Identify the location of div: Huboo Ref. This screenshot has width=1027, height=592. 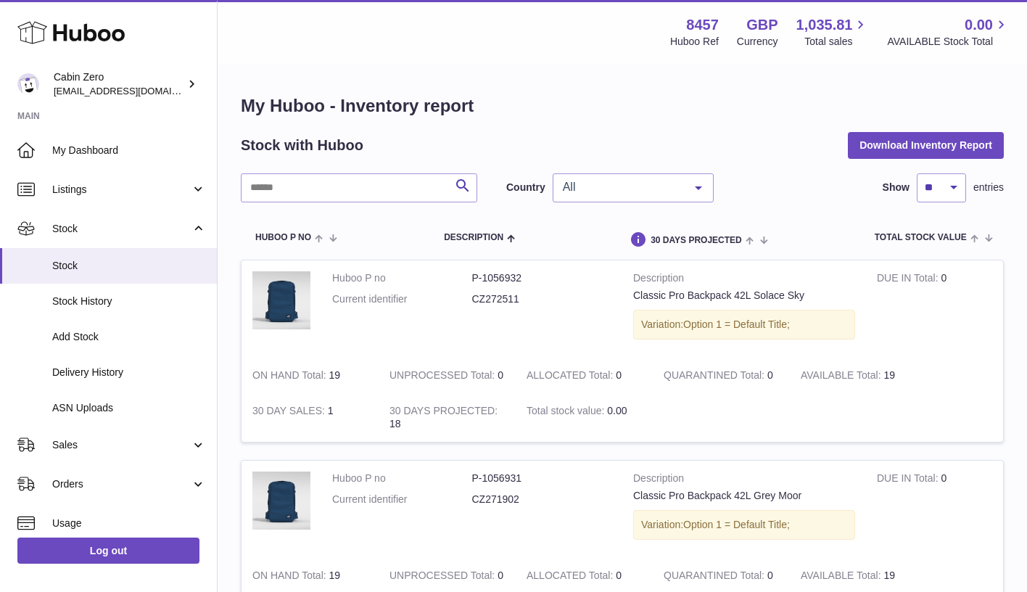
(694, 41).